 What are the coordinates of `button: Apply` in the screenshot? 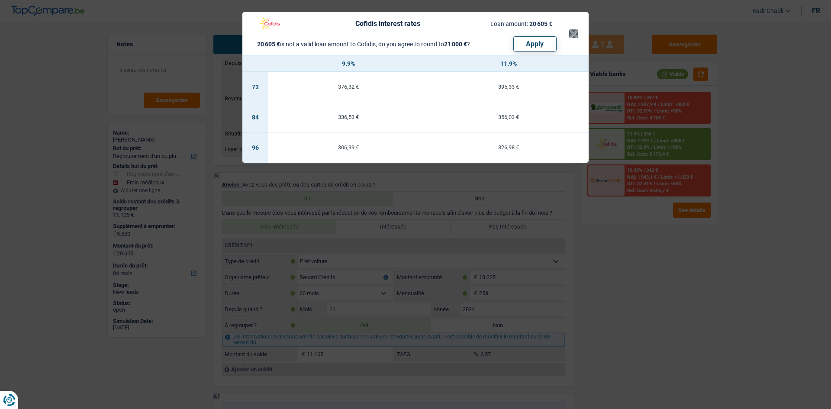 It's located at (535, 44).